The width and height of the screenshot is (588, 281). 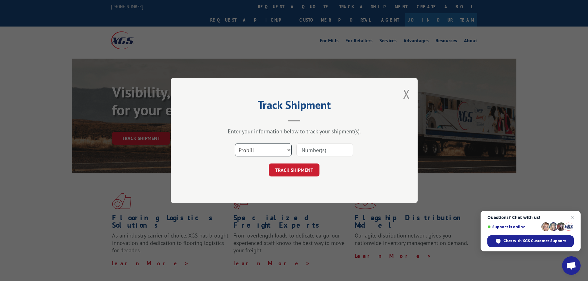 I want to click on input: Number(s), so click(x=325, y=150).